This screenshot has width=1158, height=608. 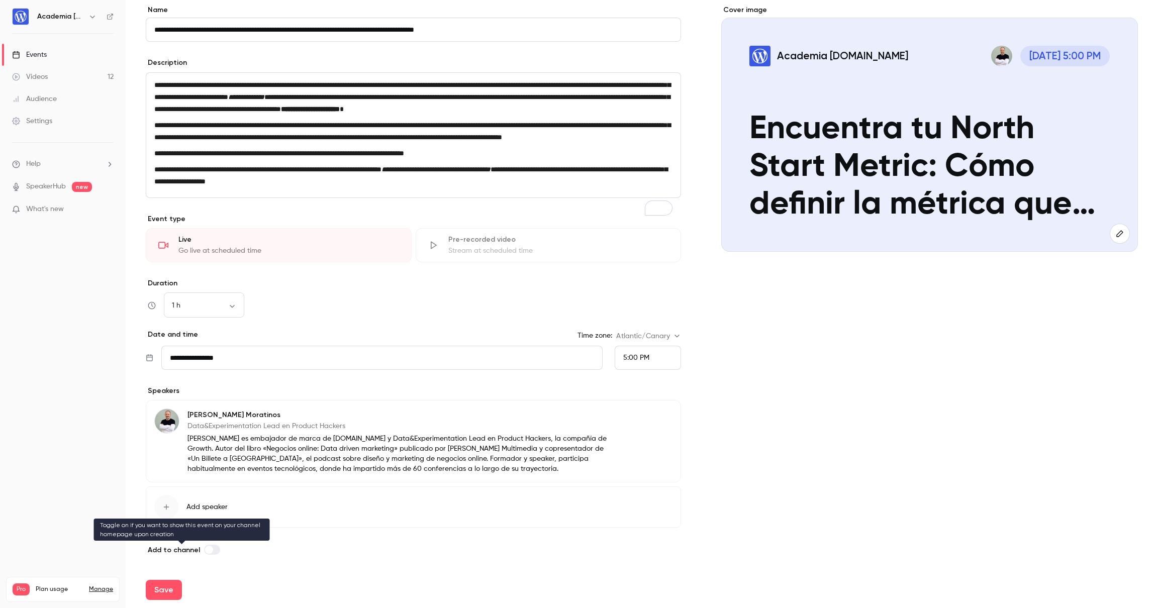 What do you see at coordinates (558, 240) in the screenshot?
I see `div: Pre-recorded video` at bounding box center [558, 240].